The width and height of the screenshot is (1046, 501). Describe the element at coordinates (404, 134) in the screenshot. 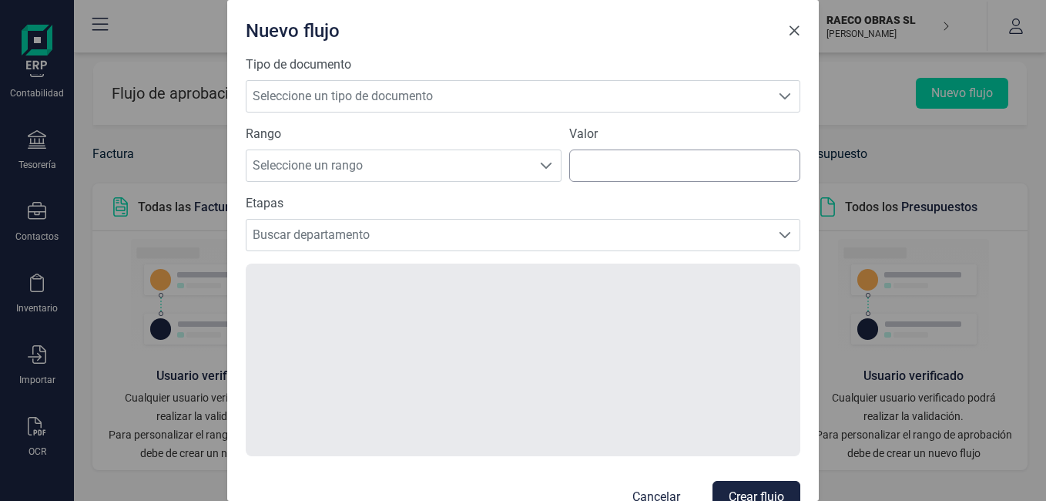

I see `label: Rango` at that location.